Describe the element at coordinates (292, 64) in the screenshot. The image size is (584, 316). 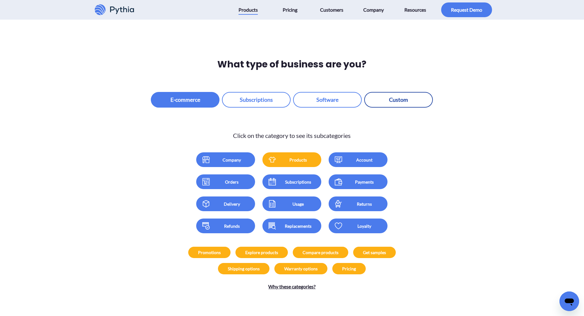
I see `h2: What type of business are you?` at that location.